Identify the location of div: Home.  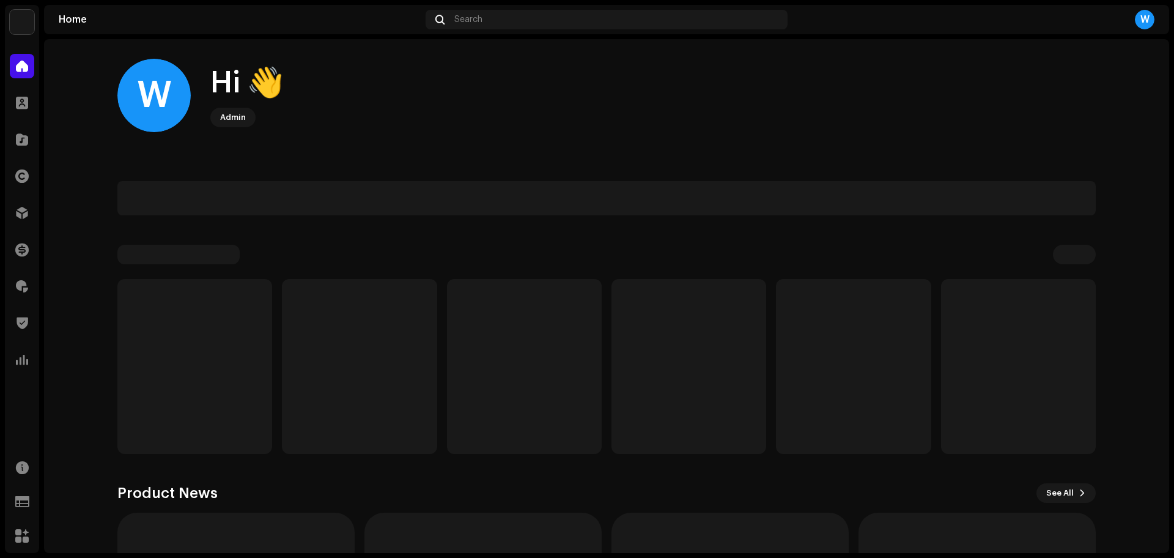
(240, 20).